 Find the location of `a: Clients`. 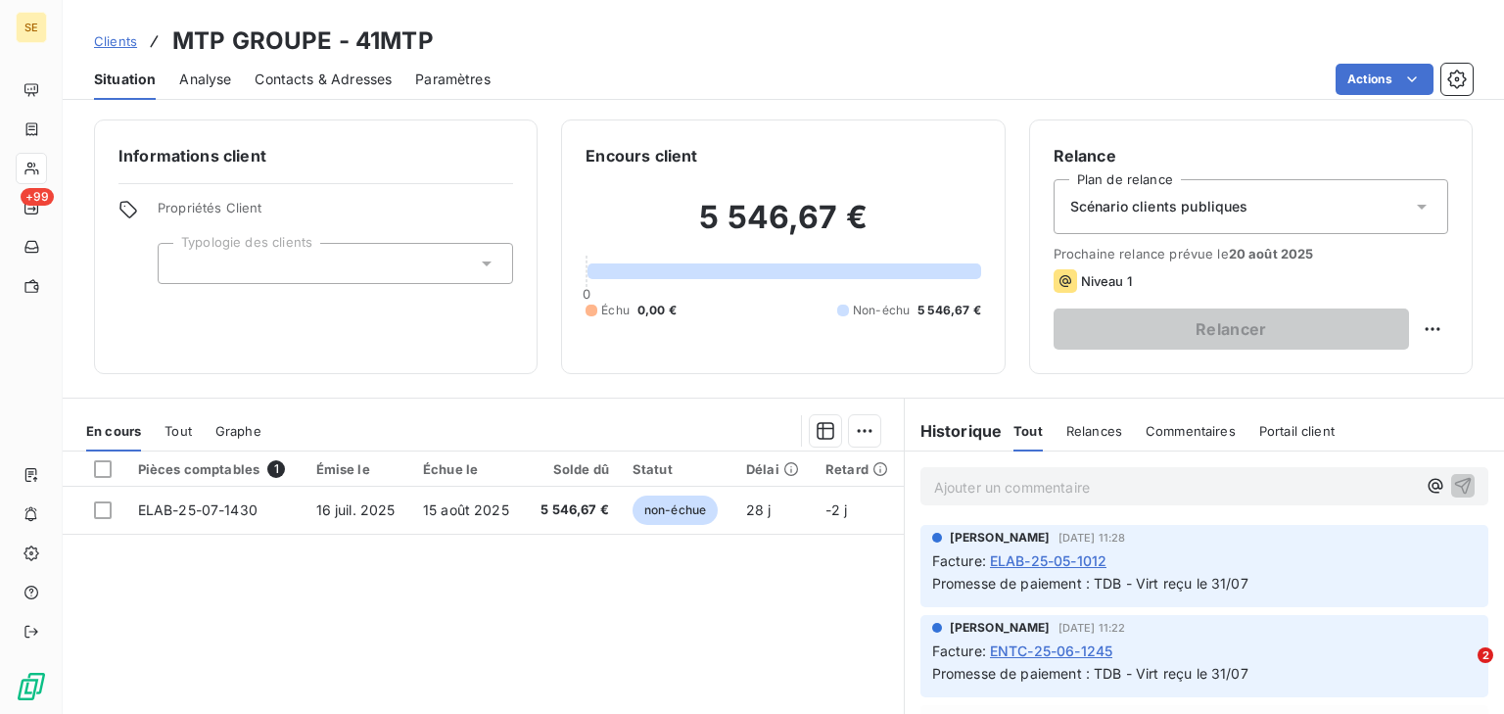

a: Clients is located at coordinates (116, 41).